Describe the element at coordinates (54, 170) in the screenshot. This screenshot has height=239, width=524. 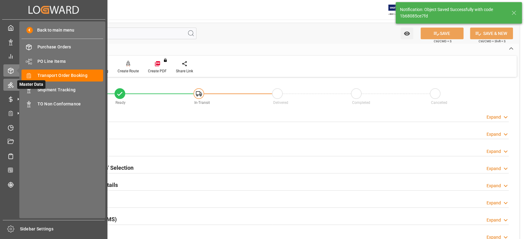
I see `a: CO2 Calculator` at that location.